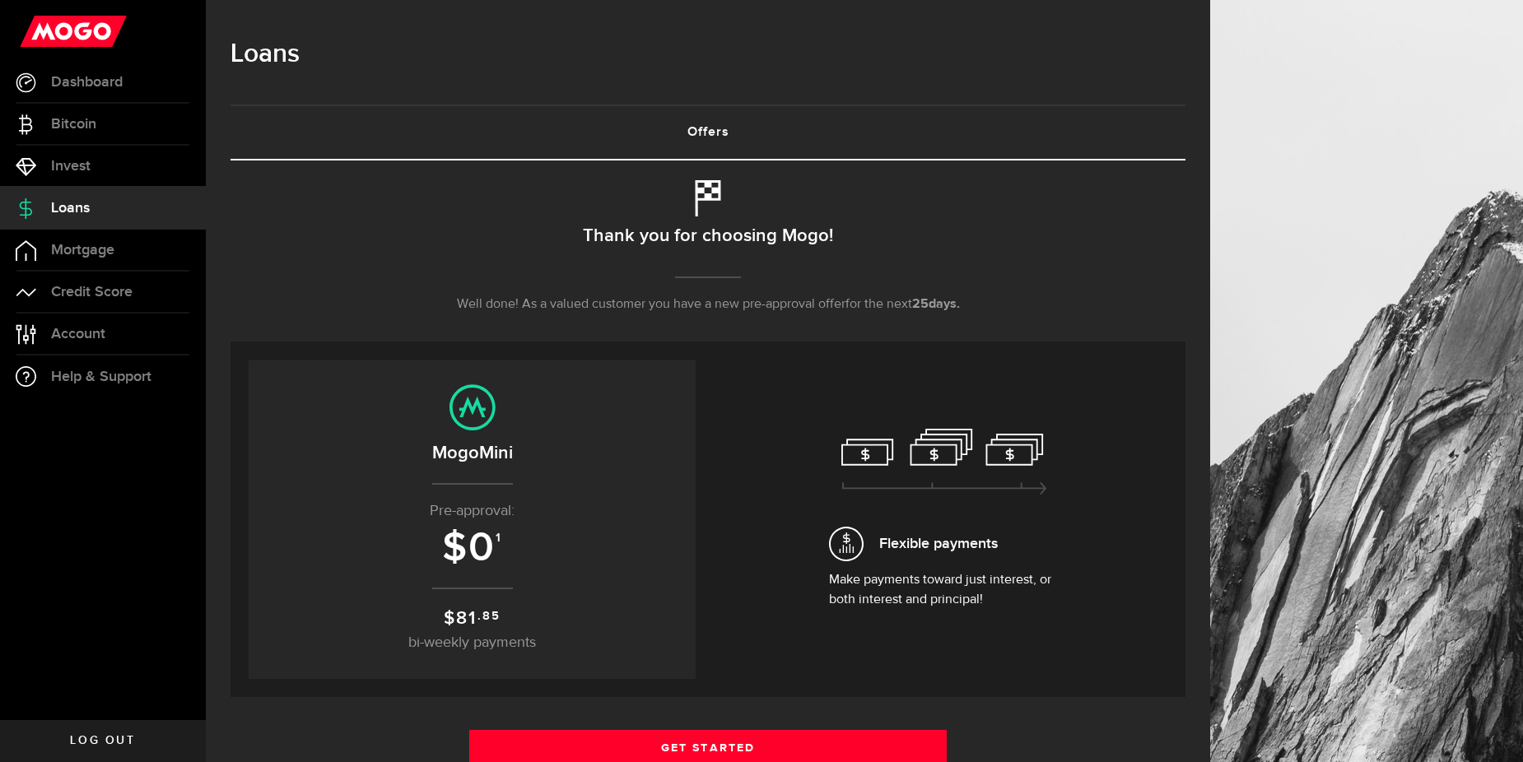 Image resolution: width=1523 pixels, height=762 pixels. I want to click on span: Help & Support, so click(101, 377).